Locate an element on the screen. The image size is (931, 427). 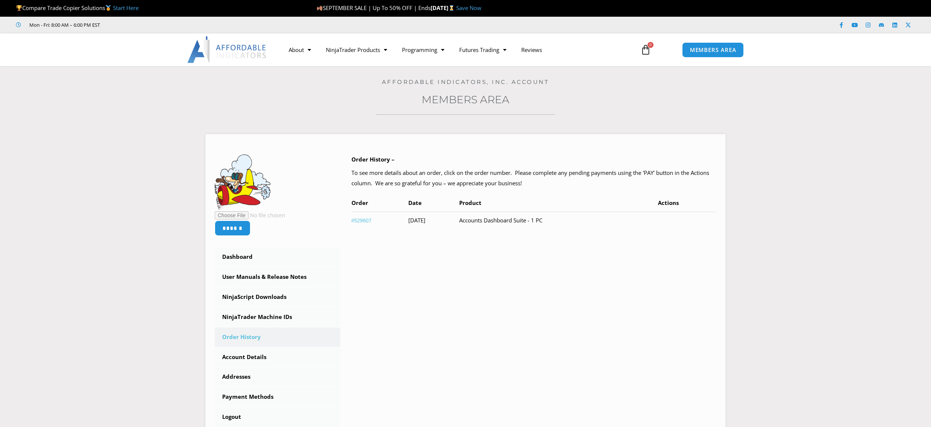
a: Addresses is located at coordinates (278, 377).